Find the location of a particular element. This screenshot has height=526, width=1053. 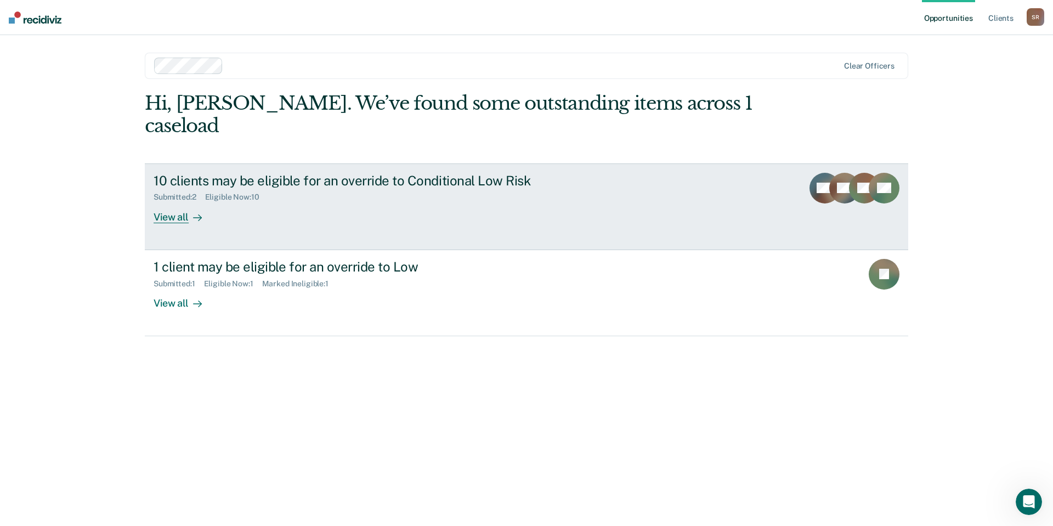

div: 1 client may be eligible for an override to Low is located at coordinates (346, 266).